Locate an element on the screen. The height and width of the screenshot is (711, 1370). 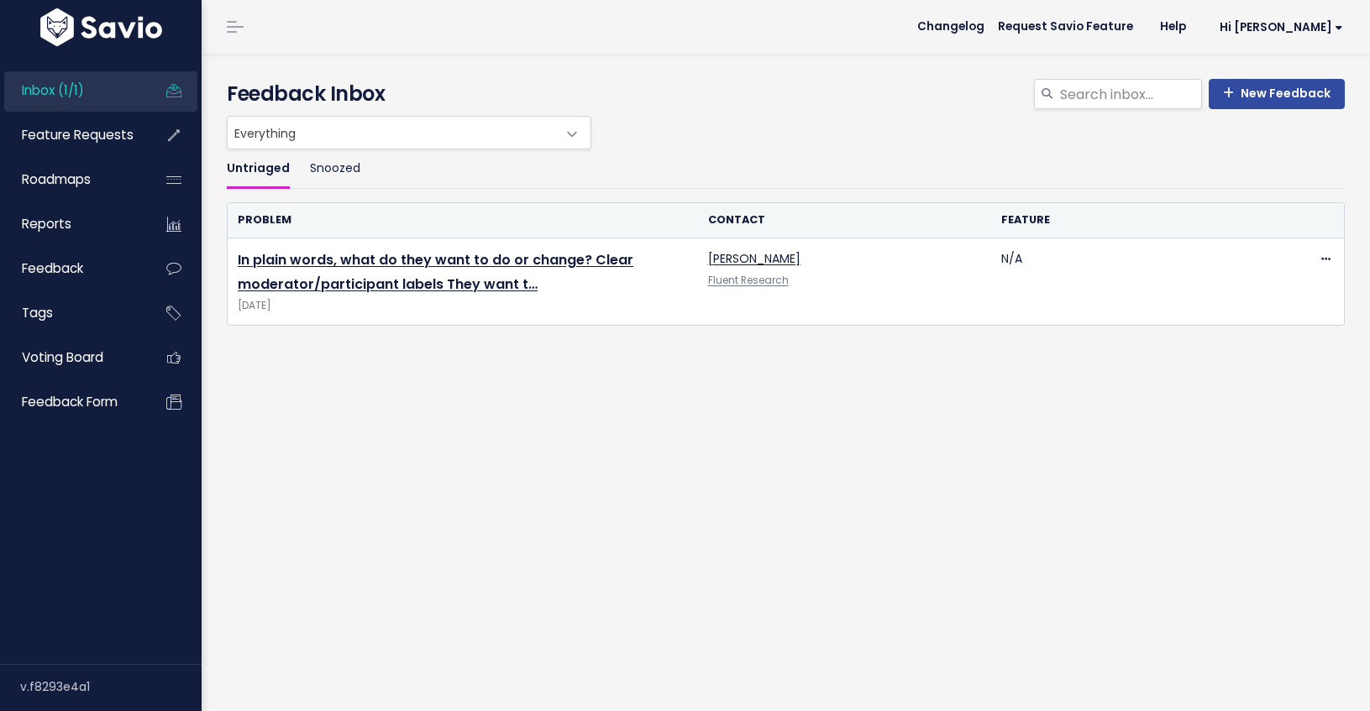
a: Help is located at coordinates (1172, 27).